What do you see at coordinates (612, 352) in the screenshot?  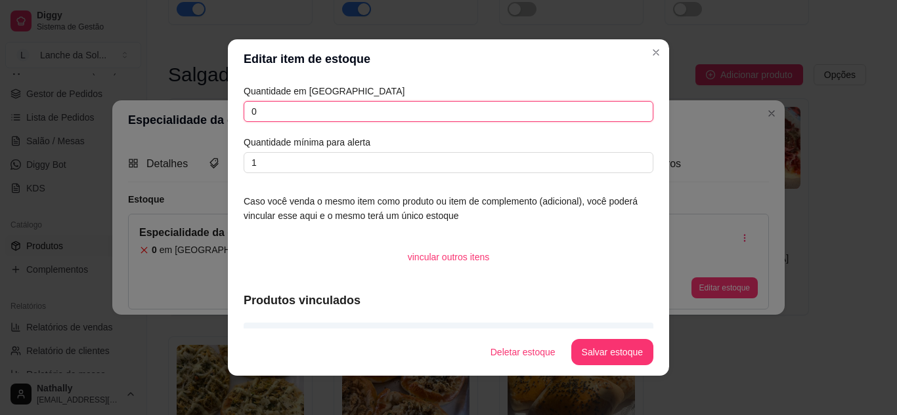 I see `button: Salvar estoque` at bounding box center [612, 352].